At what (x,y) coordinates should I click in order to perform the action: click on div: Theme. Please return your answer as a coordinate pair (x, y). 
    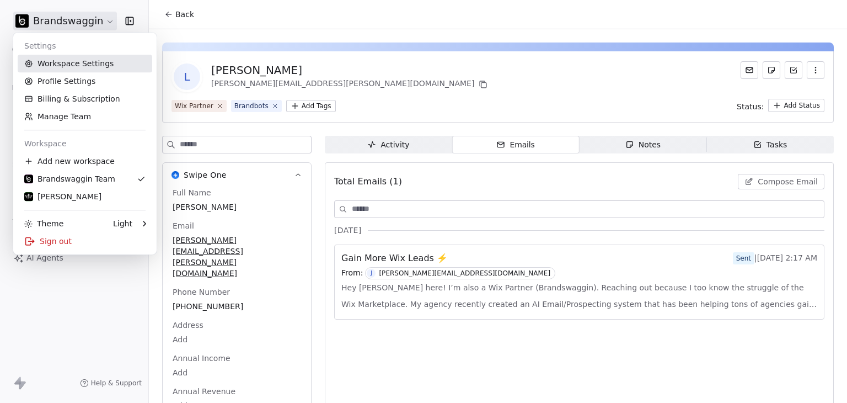
    Looking at the image, I should click on (44, 223).